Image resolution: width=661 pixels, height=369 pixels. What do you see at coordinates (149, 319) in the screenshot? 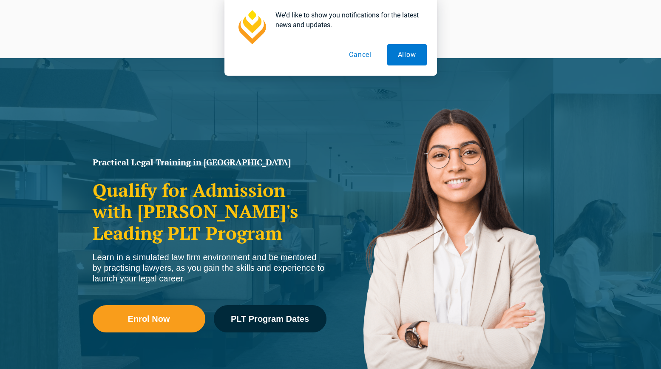
I see `span: Enrol Now` at bounding box center [149, 319].